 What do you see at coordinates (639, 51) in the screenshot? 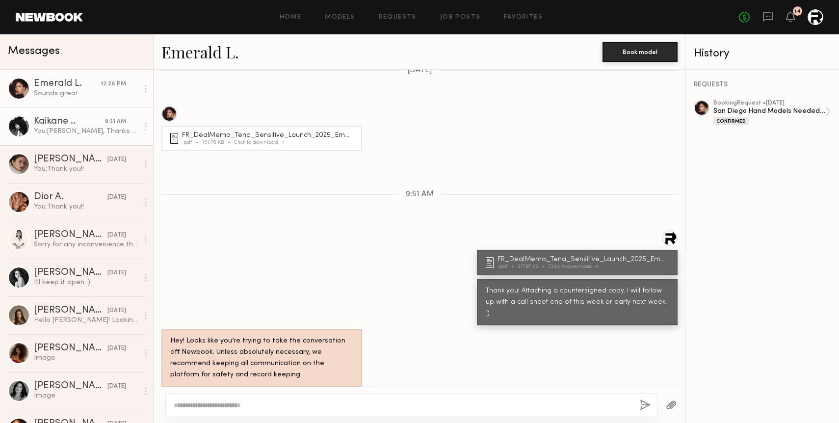
I see `a: Book model` at bounding box center [639, 51].